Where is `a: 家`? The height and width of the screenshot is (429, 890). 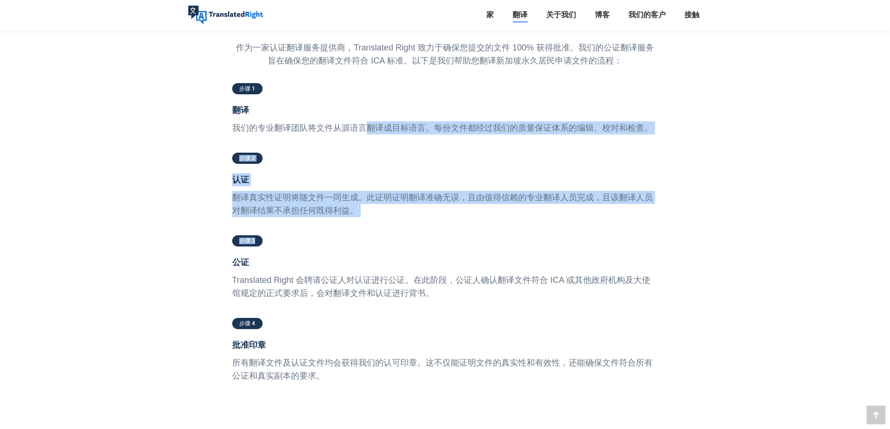
a: 家 is located at coordinates (490, 15).